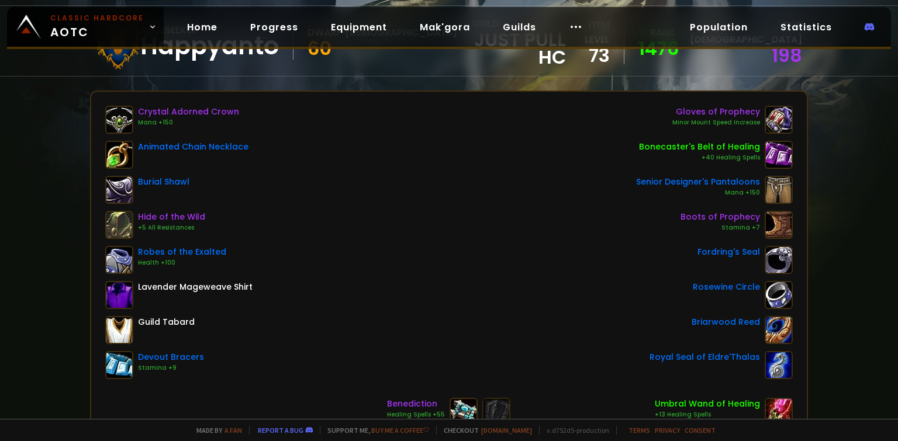 The height and width of the screenshot is (441, 898). I want to click on div: Fordring's Seal, so click(728, 252).